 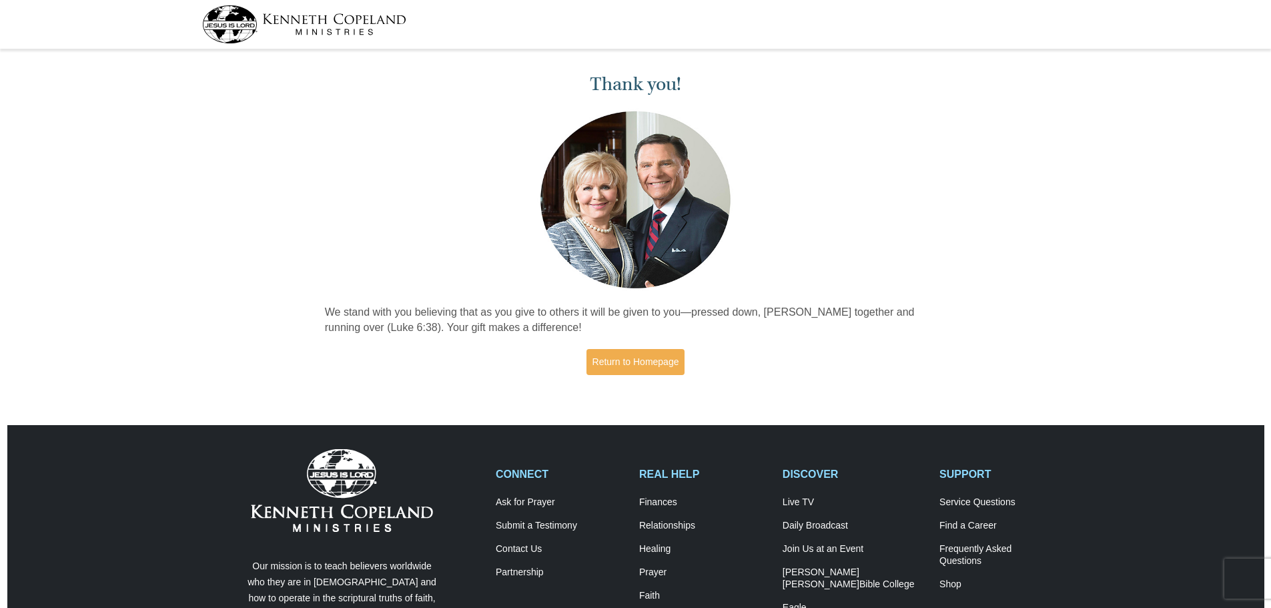 What do you see at coordinates (561, 573) in the screenshot?
I see `a: Partnership` at bounding box center [561, 573].